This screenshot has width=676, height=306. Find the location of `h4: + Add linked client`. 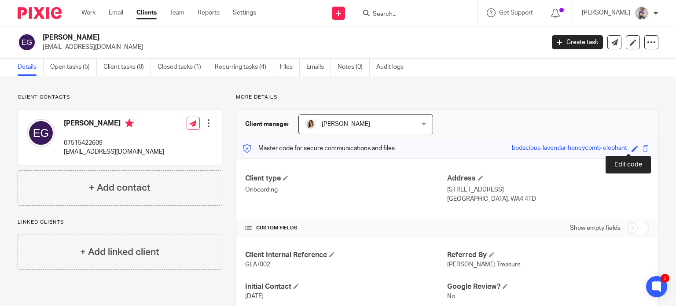

h4: + Add linked client is located at coordinates (120, 252).